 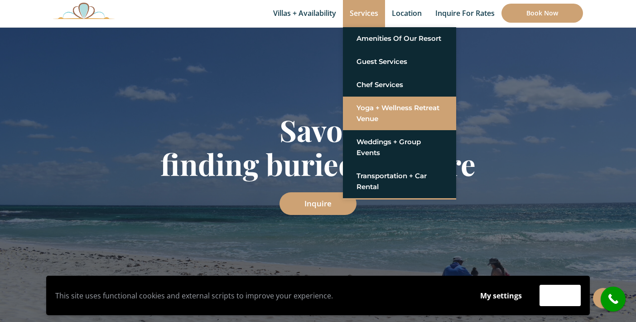 I want to click on a: Transportation + Car Rental, so click(x=399, y=181).